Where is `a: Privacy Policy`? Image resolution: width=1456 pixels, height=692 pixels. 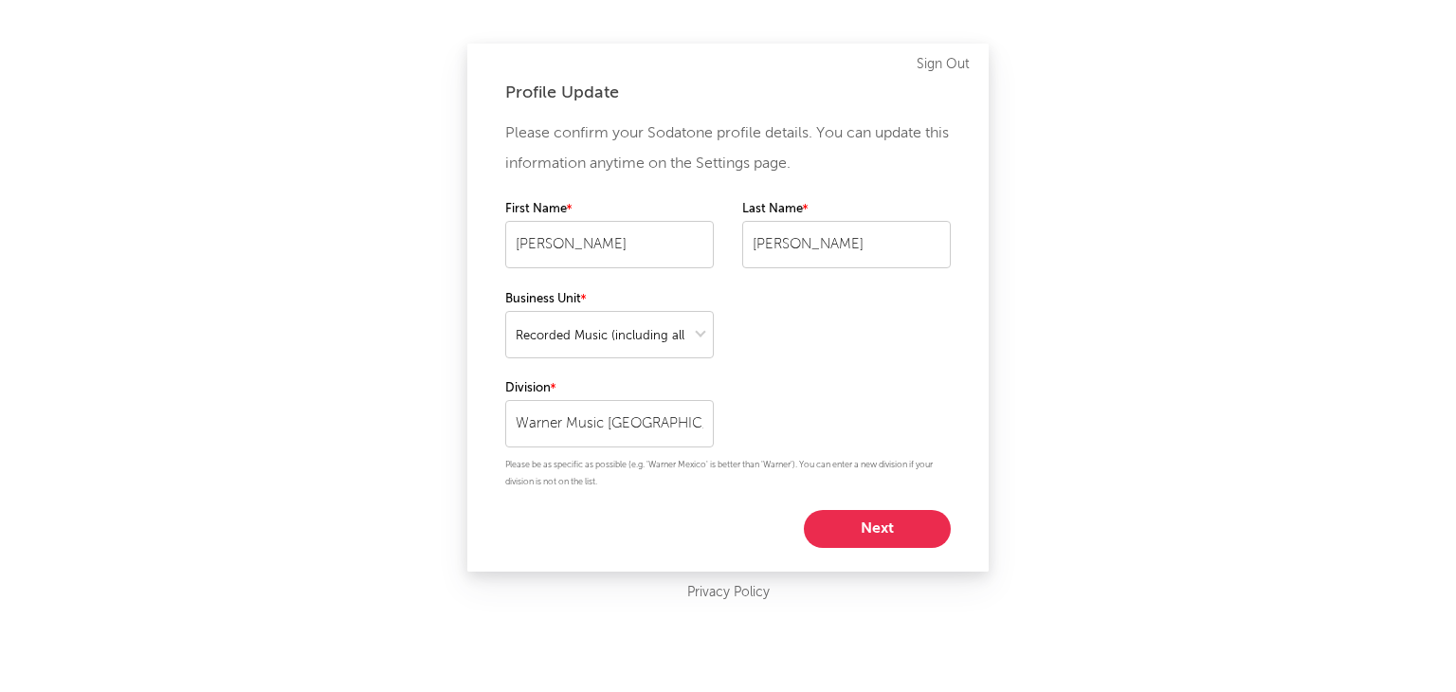 a: Privacy Policy is located at coordinates (728, 592).